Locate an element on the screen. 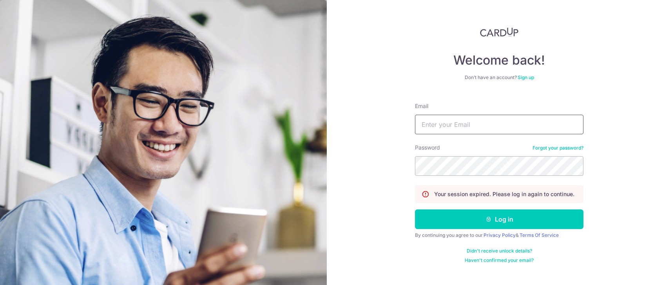 The image size is (672, 285). div: By continuing you agree to our & is located at coordinates (499, 235).